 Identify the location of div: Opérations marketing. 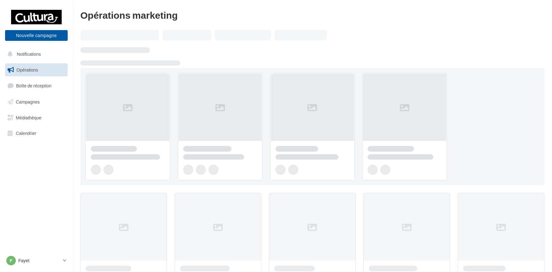
(312, 15).